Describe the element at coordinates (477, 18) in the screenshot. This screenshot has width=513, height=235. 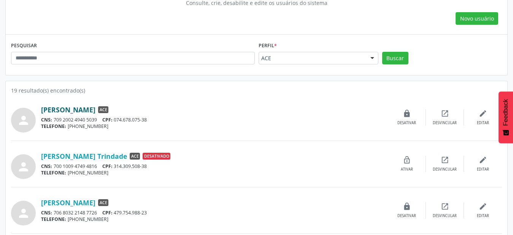
I see `span: Novo usuário` at that location.